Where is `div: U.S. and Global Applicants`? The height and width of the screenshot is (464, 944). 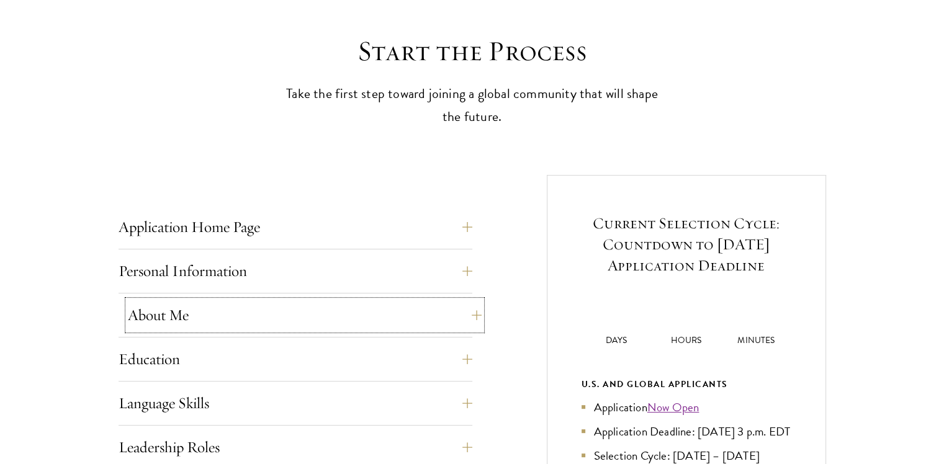
div: U.S. and Global Applicants is located at coordinates (687, 384).